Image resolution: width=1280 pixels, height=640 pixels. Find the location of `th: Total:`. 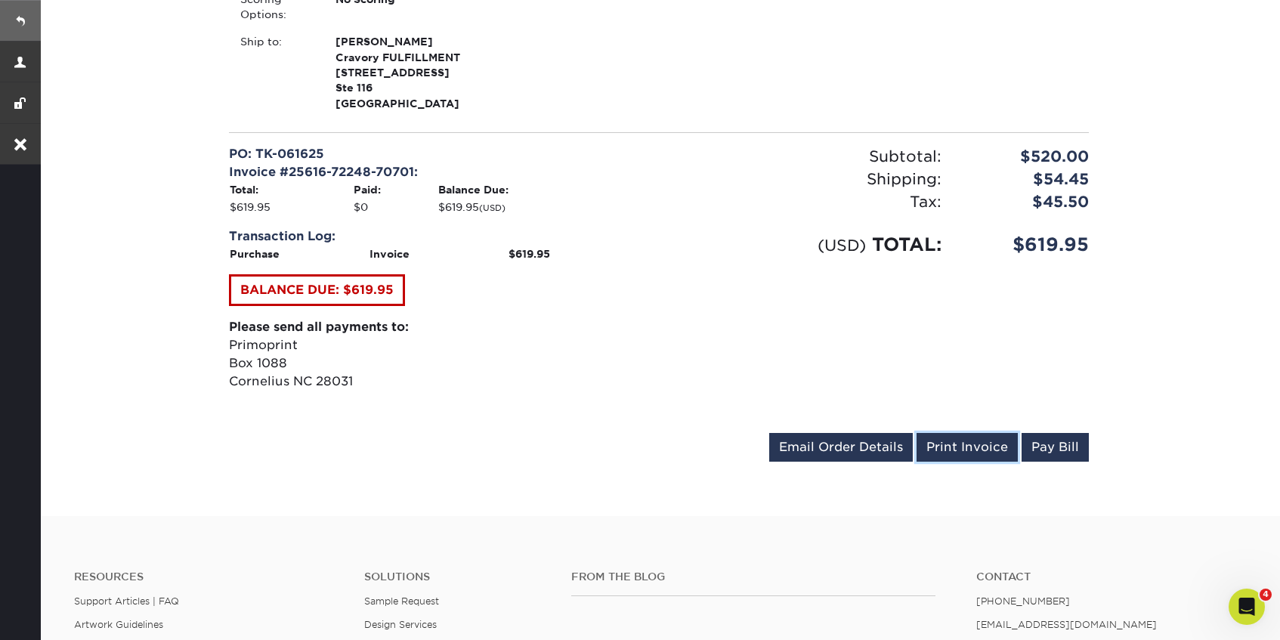

th: Total: is located at coordinates (291, 190).